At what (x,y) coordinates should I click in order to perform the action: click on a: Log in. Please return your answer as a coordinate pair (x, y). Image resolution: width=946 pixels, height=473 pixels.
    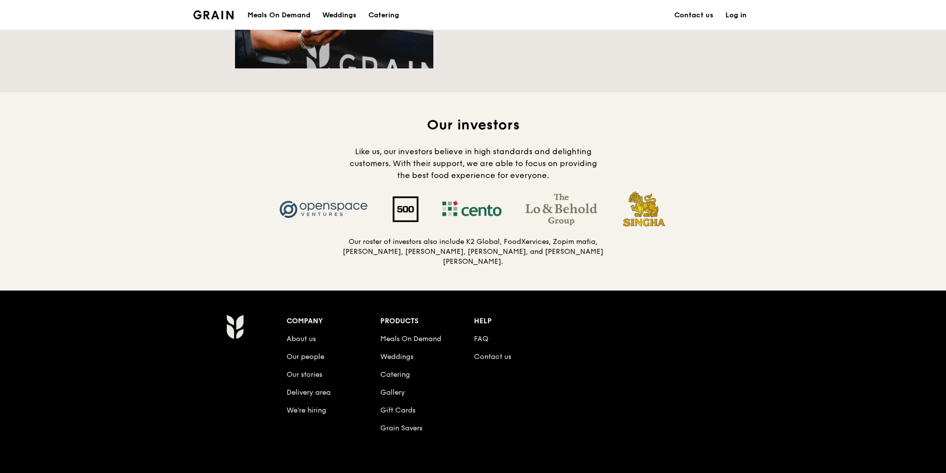
    Looking at the image, I should click on (736, 15).